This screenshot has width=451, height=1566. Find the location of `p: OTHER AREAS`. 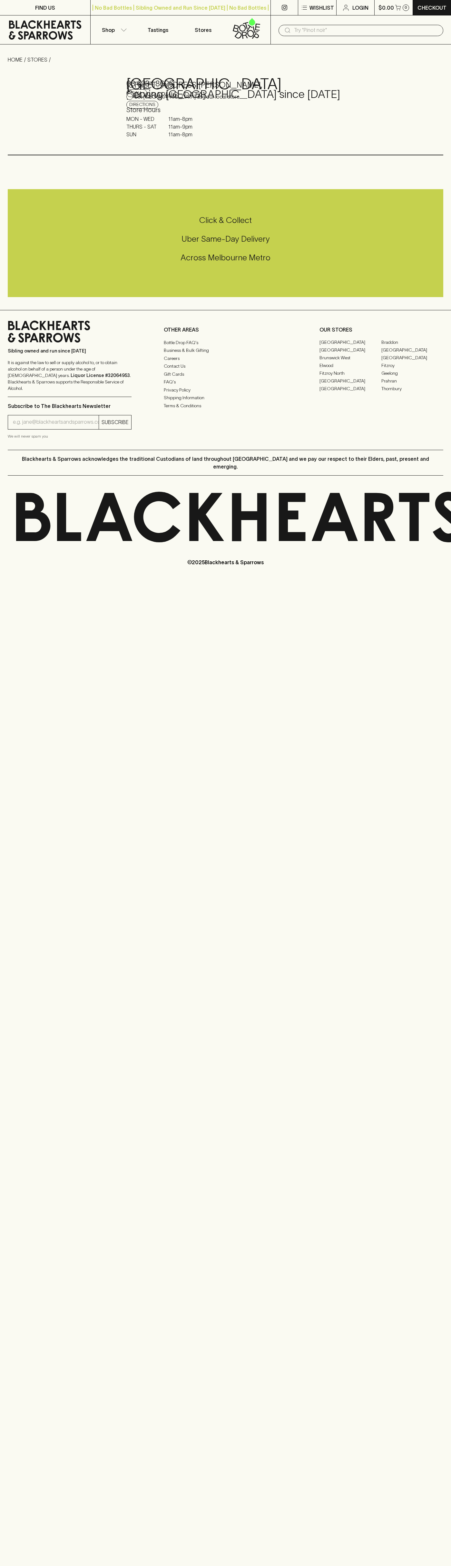

p: OTHER AREAS is located at coordinates (226, 330).